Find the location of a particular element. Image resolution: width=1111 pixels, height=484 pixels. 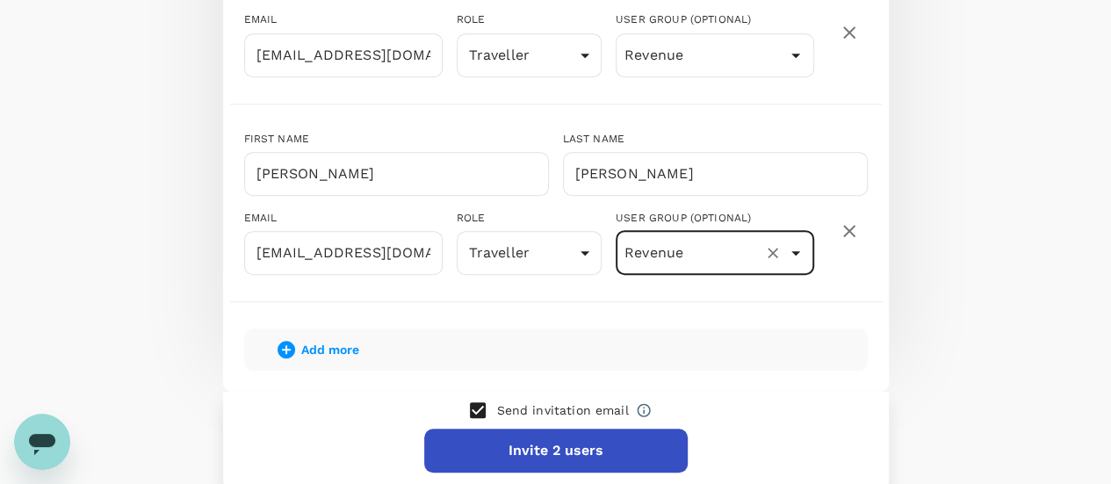

button: Clear is located at coordinates (773, 253).